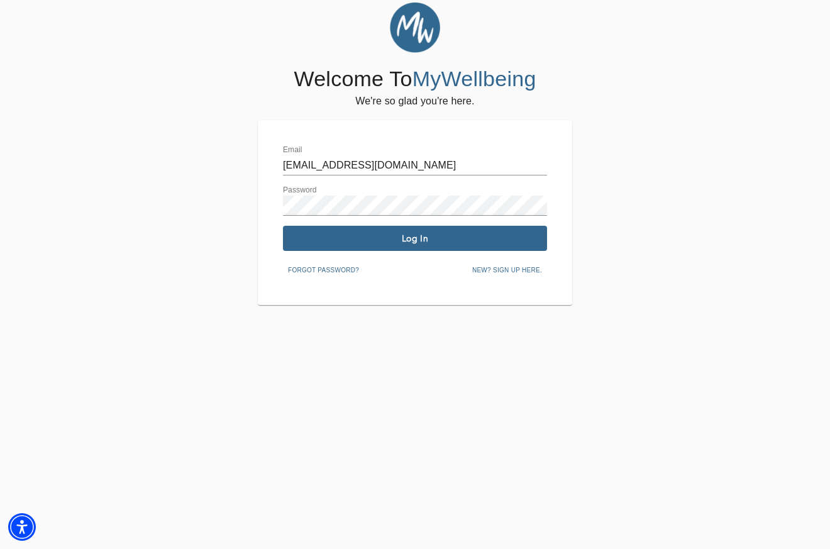 Image resolution: width=830 pixels, height=549 pixels. Describe the element at coordinates (323, 270) in the screenshot. I see `button: Forgot password?` at that location.